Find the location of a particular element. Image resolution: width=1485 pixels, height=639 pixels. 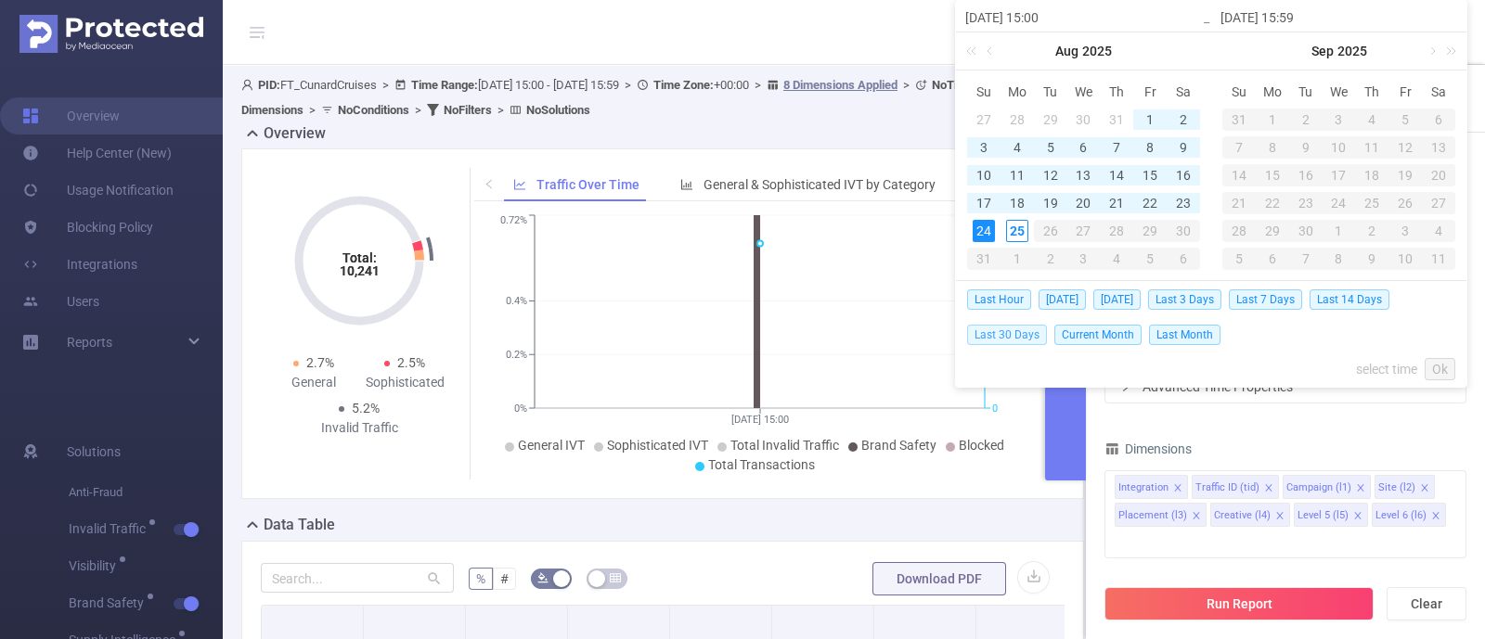

td: September 2, 2025 is located at coordinates (1051, 259).